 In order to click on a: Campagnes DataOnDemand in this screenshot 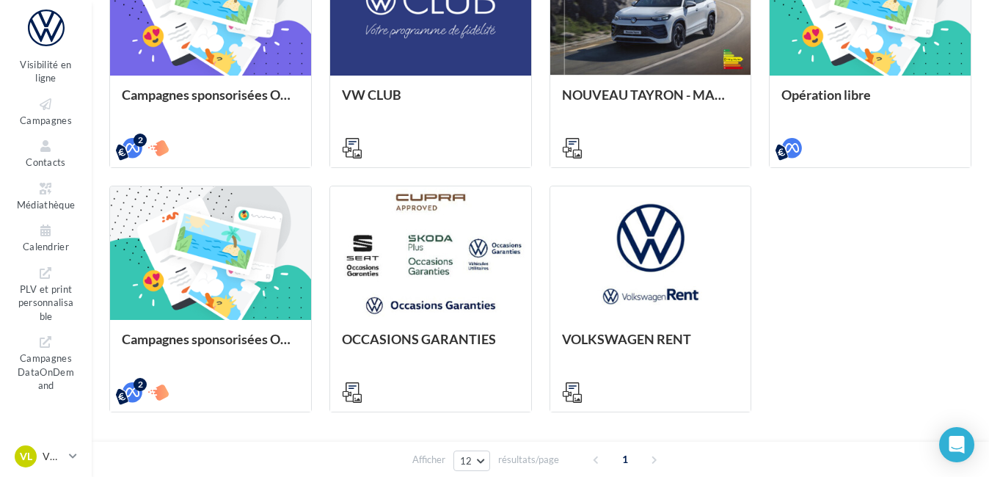, I will do `click(45, 362)`.